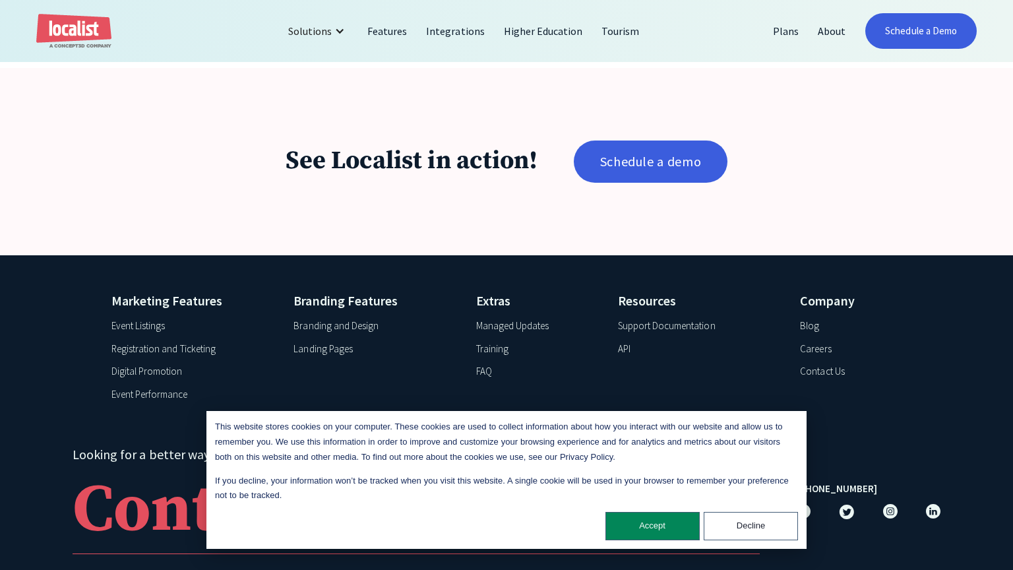  I want to click on div: Support Documentation, so click(667, 326).